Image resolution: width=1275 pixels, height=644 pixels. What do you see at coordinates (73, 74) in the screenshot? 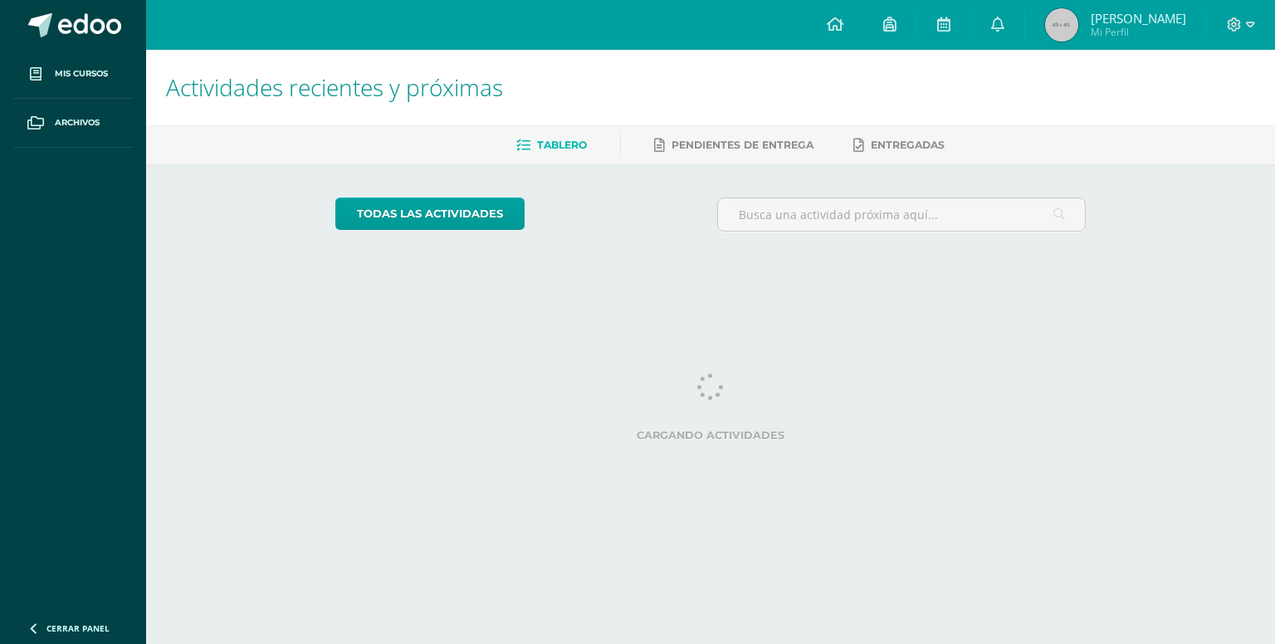
I see `a: Mis cursos` at bounding box center [73, 74].